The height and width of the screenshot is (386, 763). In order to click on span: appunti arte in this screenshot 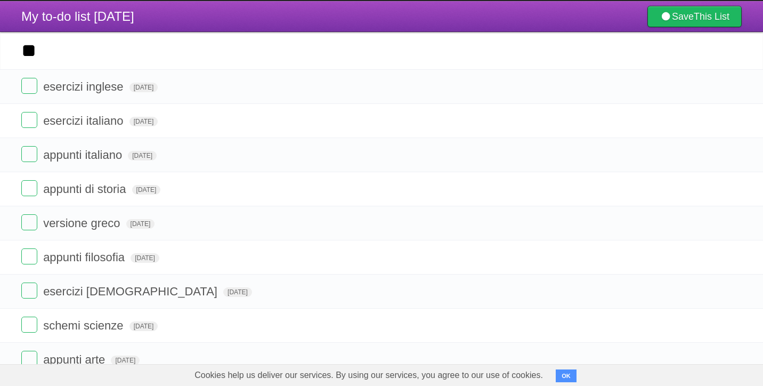, I will do `click(75, 359)`.